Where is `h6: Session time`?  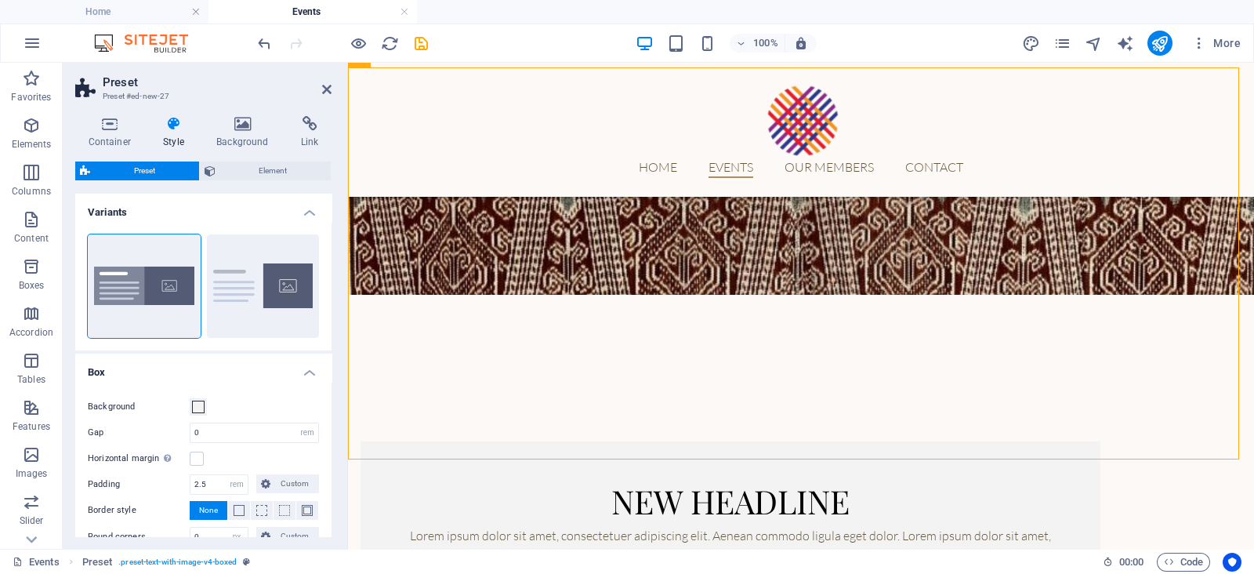 h6: Session time is located at coordinates (1123, 562).